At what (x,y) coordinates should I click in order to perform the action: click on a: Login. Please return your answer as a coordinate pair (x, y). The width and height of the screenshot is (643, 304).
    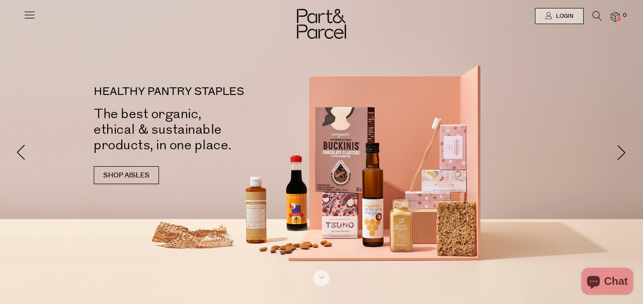
    Looking at the image, I should click on (559, 16).